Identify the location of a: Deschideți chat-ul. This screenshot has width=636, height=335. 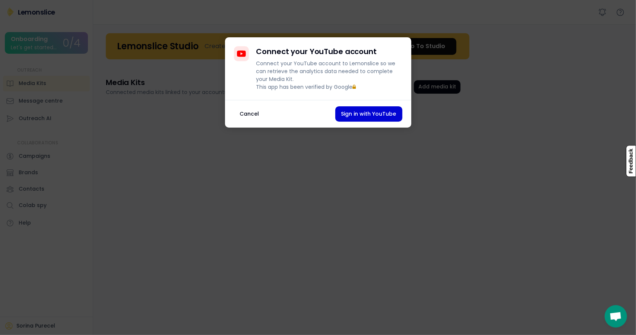
(616, 316).